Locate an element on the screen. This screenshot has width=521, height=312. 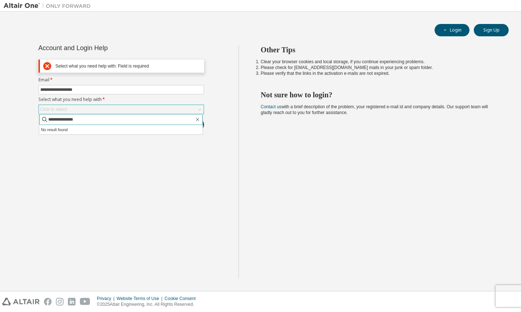
p: © 2025 Altair Engineering, Inc. All Rights Reserved. is located at coordinates (149, 304).